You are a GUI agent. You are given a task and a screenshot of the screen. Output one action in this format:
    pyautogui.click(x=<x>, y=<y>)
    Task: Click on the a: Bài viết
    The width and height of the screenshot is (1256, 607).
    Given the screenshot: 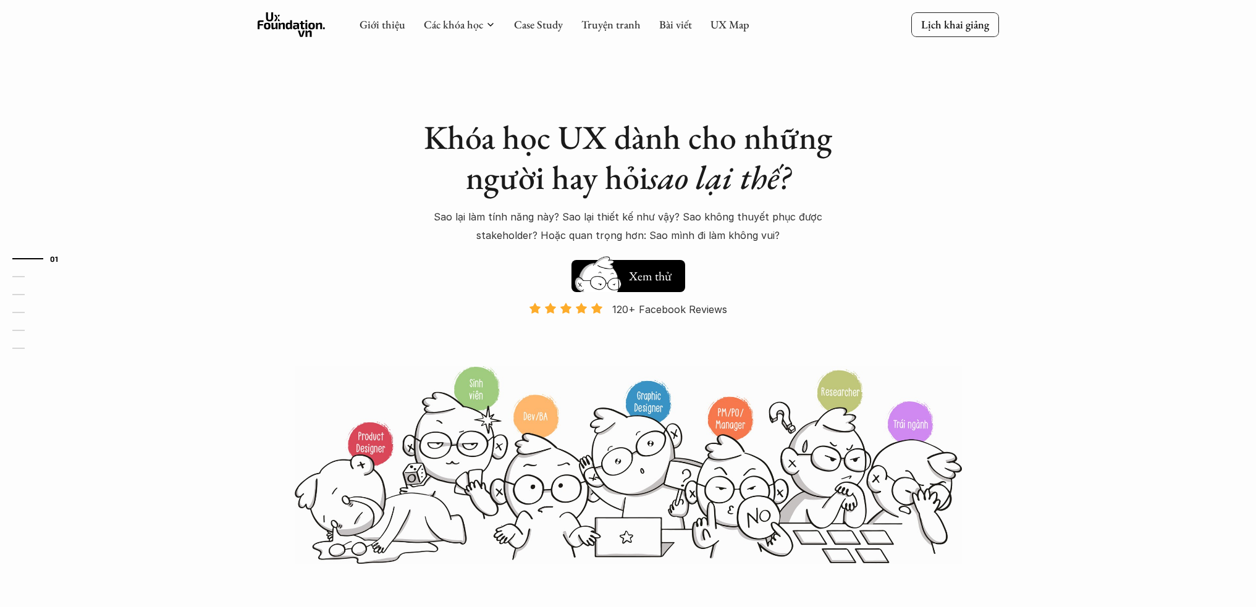 What is the action you would take?
    pyautogui.click(x=675, y=24)
    